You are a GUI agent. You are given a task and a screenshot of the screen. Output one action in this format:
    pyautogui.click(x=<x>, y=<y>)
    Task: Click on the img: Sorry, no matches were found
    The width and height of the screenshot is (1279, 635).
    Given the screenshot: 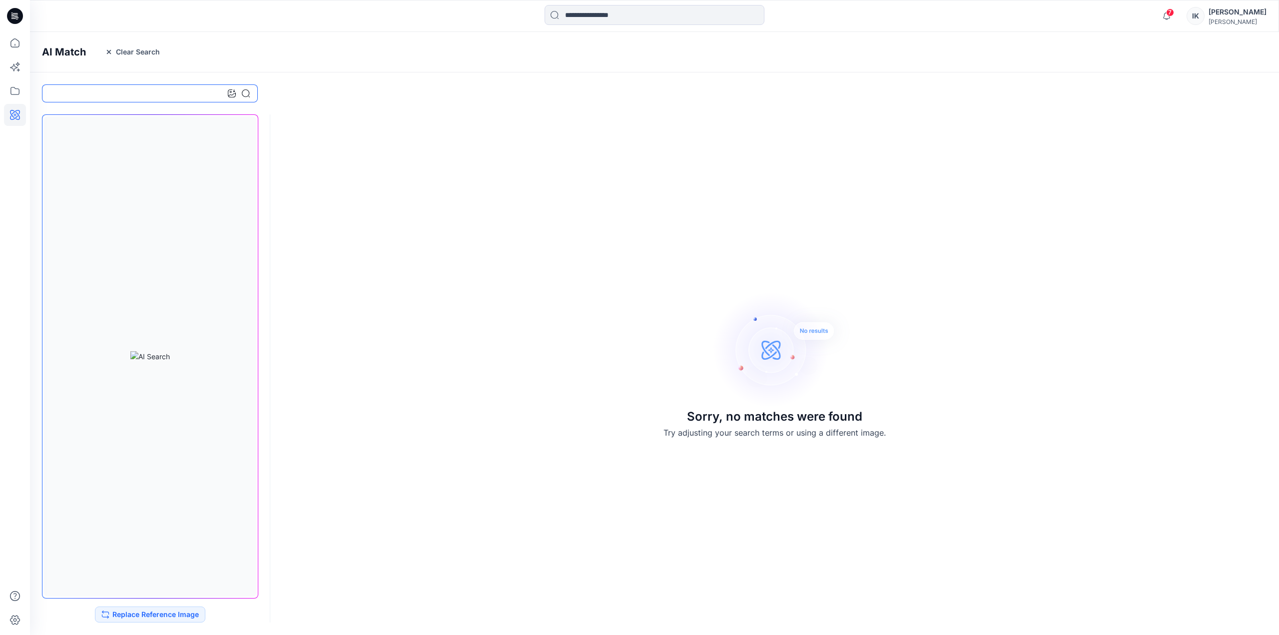 What is the action you would take?
    pyautogui.click(x=783, y=350)
    